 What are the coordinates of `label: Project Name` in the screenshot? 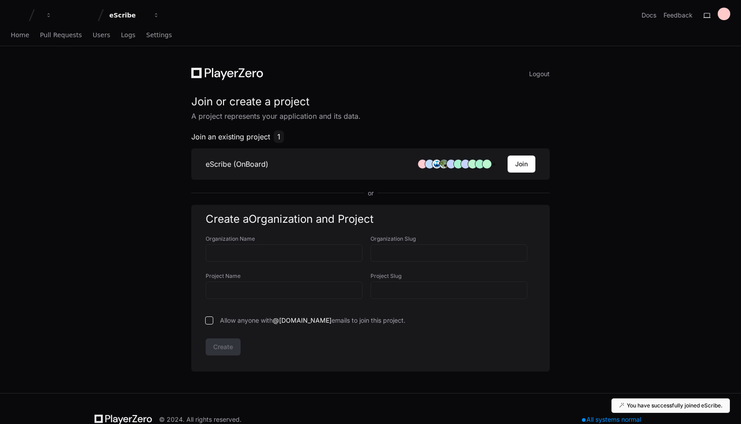 It's located at (288, 276).